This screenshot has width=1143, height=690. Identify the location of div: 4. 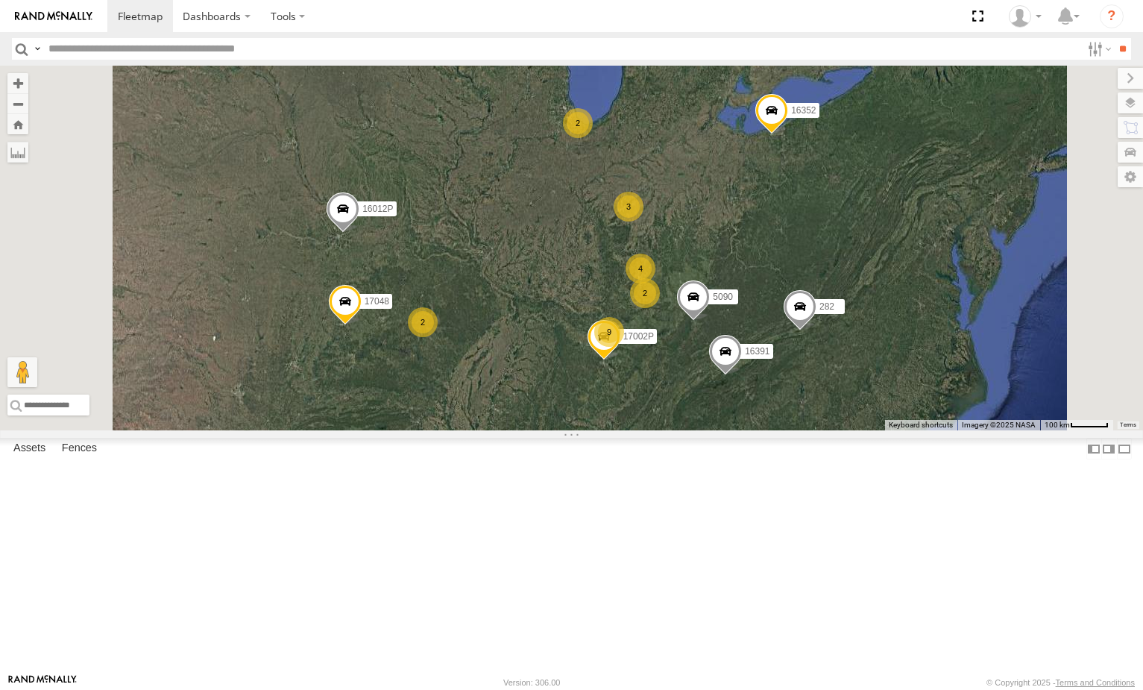
(640, 268).